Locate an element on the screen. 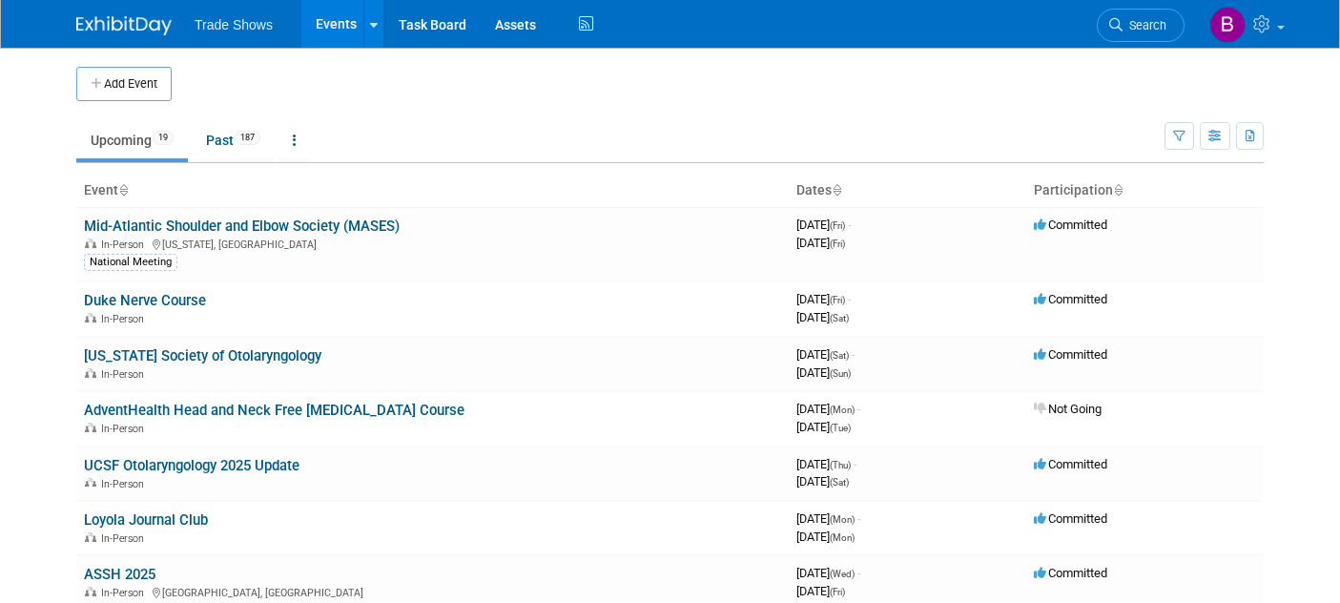 The height and width of the screenshot is (603, 1340). a: Loyola Journal Club is located at coordinates (146, 520).